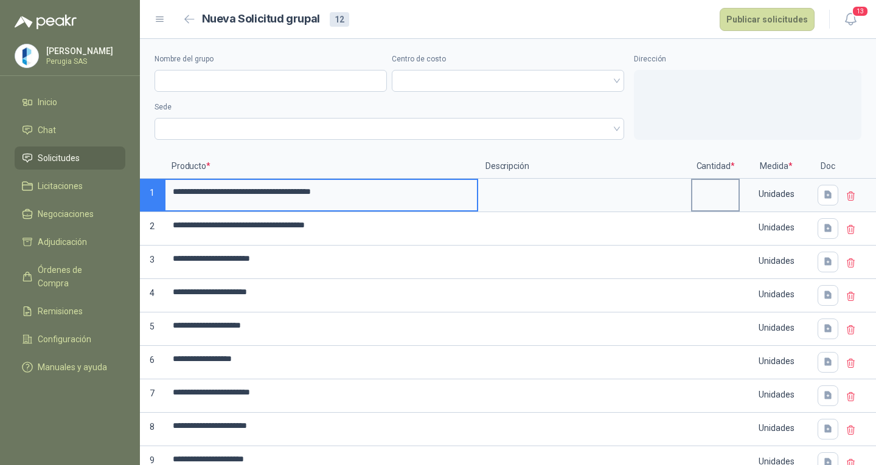 This screenshot has height=465, width=876. Describe the element at coordinates (47, 102) in the screenshot. I see `span: Inicio` at that location.